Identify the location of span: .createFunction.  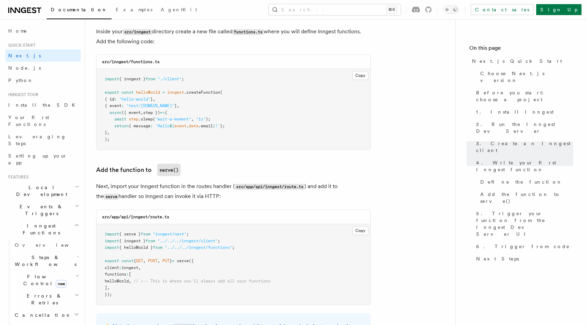
(202, 92).